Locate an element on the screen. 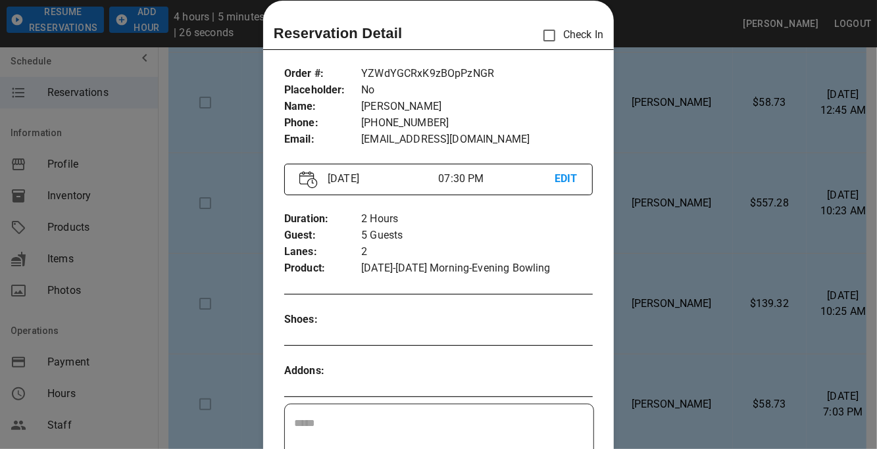 This screenshot has width=877, height=449. p: Guest : is located at coordinates (322, 236).